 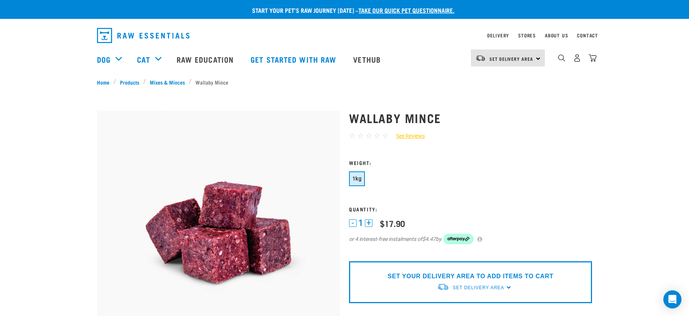 What do you see at coordinates (459, 239) in the screenshot?
I see `img: Afterpay` at bounding box center [459, 239].